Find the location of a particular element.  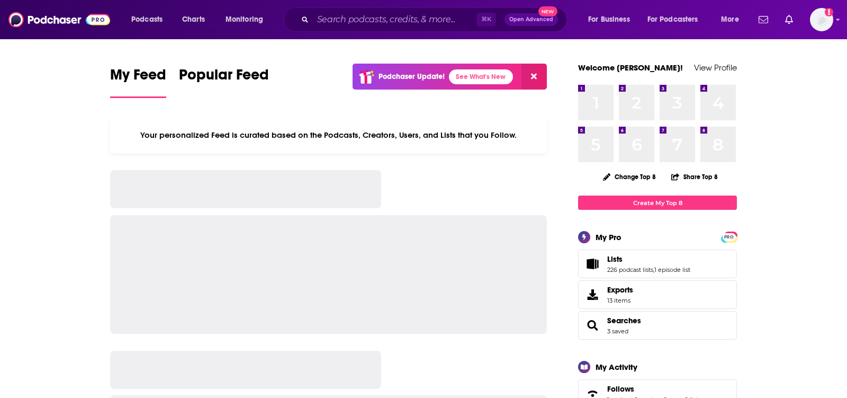

span: For Podcasters is located at coordinates (673, 20).